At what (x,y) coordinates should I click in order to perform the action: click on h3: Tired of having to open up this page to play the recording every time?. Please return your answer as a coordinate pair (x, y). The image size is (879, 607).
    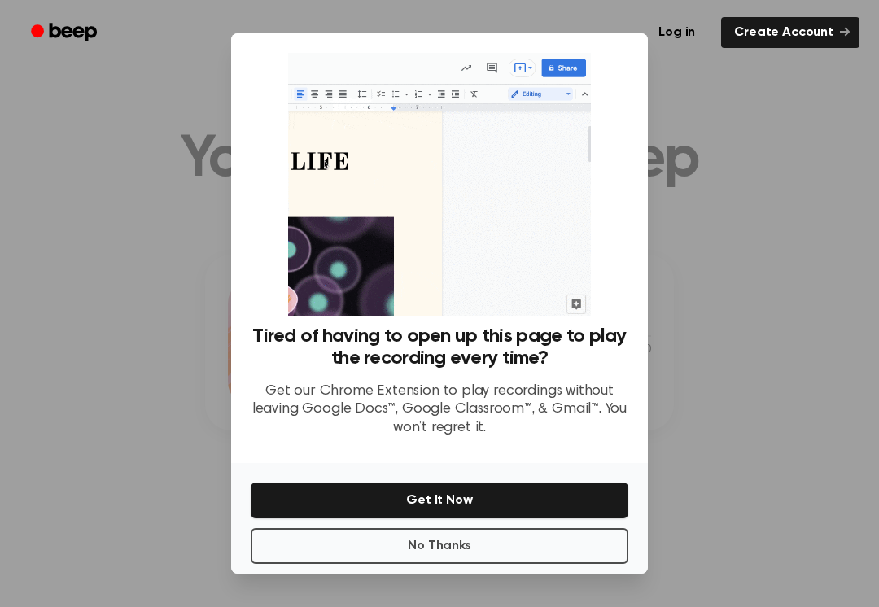
    Looking at the image, I should click on (439, 347).